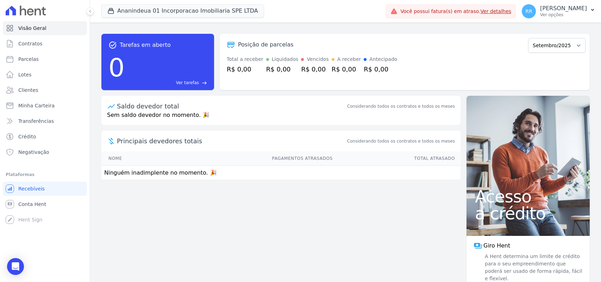 This screenshot has height=282, width=601. I want to click on a: Transferências, so click(45, 121).